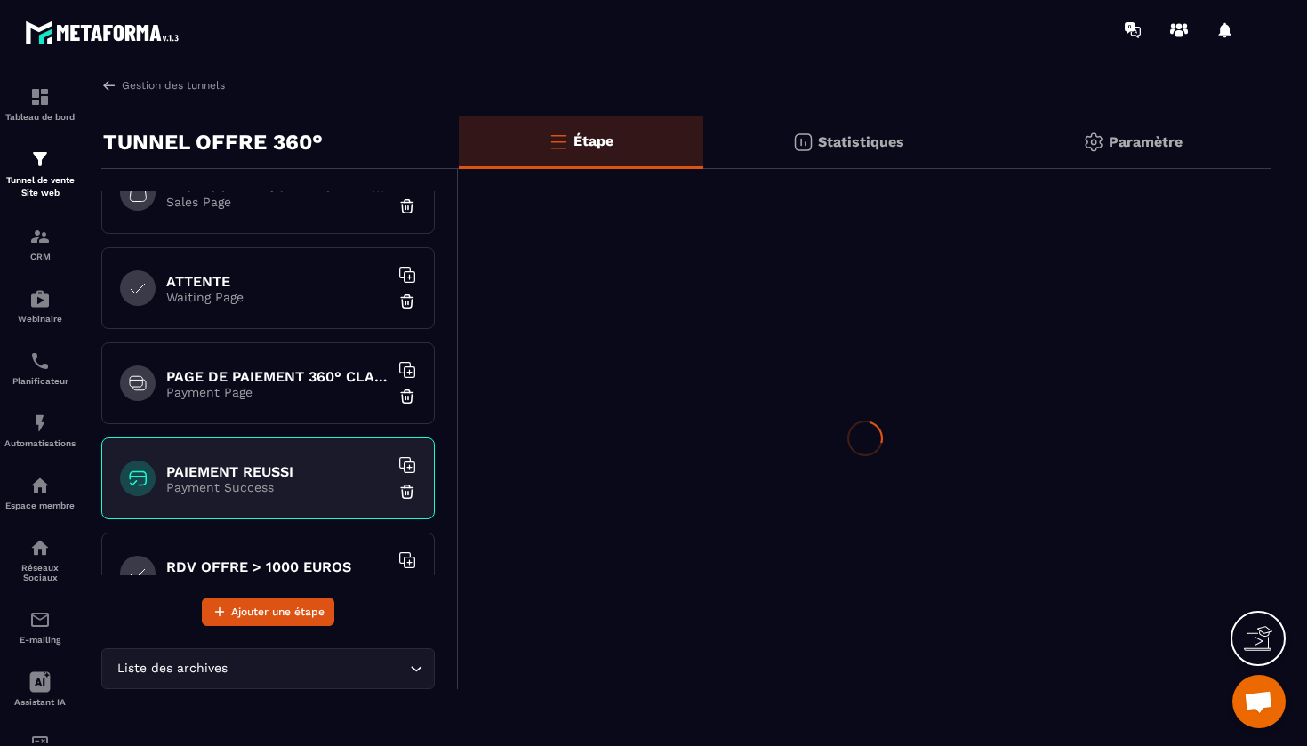 This screenshot has height=746, width=1307. Describe the element at coordinates (163, 85) in the screenshot. I see `a: Gestion des tunnels` at that location.